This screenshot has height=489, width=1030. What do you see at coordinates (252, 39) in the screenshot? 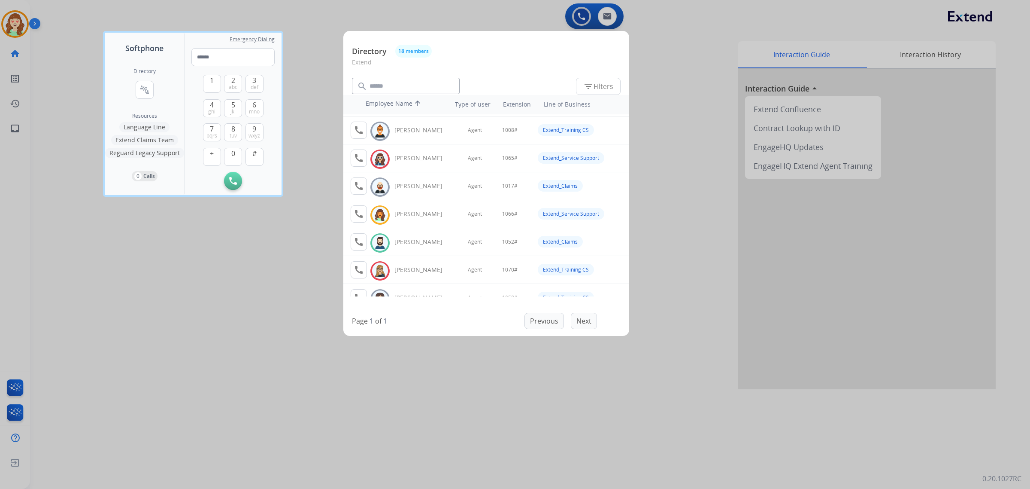
I see `span: Emergency Dialing` at bounding box center [252, 39].